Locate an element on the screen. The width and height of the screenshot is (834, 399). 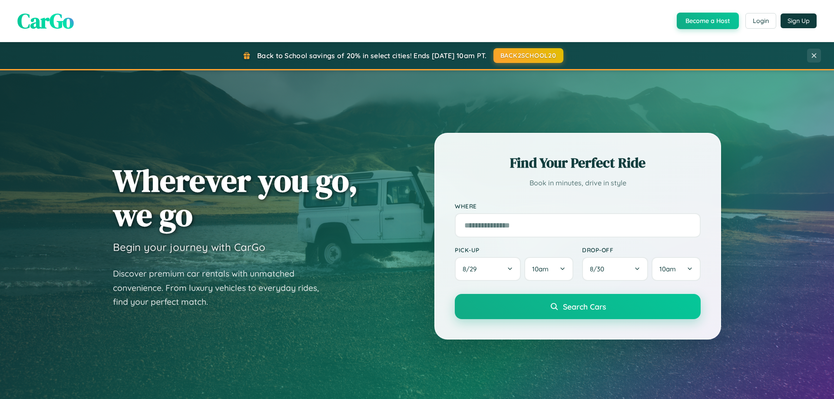
button: Search Cars is located at coordinates (578, 307).